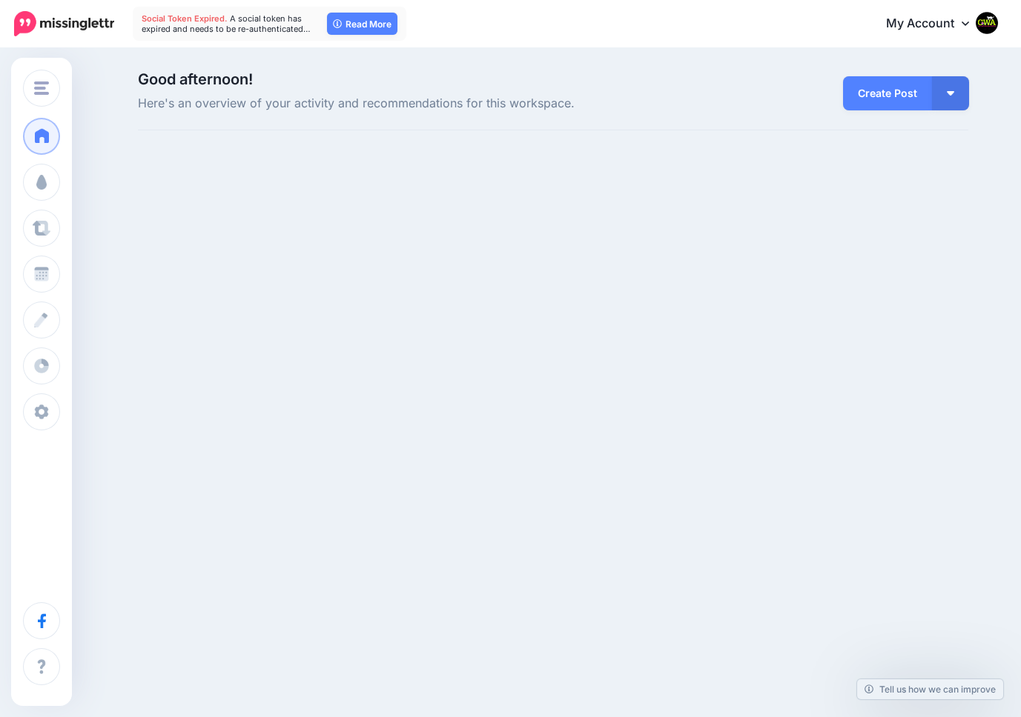  What do you see at coordinates (887, 93) in the screenshot?
I see `a: Create Post` at bounding box center [887, 93].